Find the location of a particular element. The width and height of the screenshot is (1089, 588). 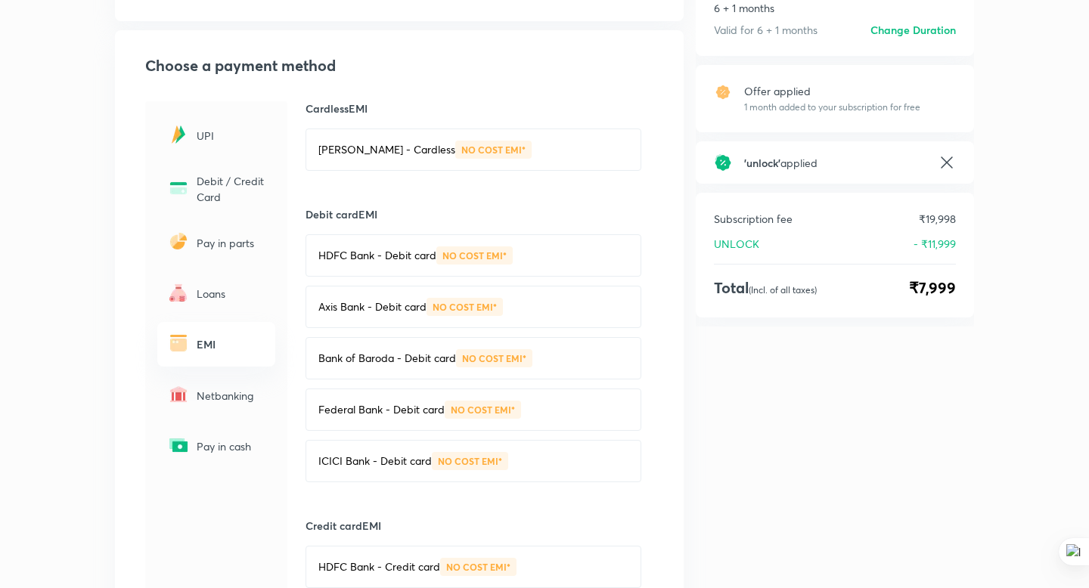

h6: Credit card EMI is located at coordinates (473, 526).